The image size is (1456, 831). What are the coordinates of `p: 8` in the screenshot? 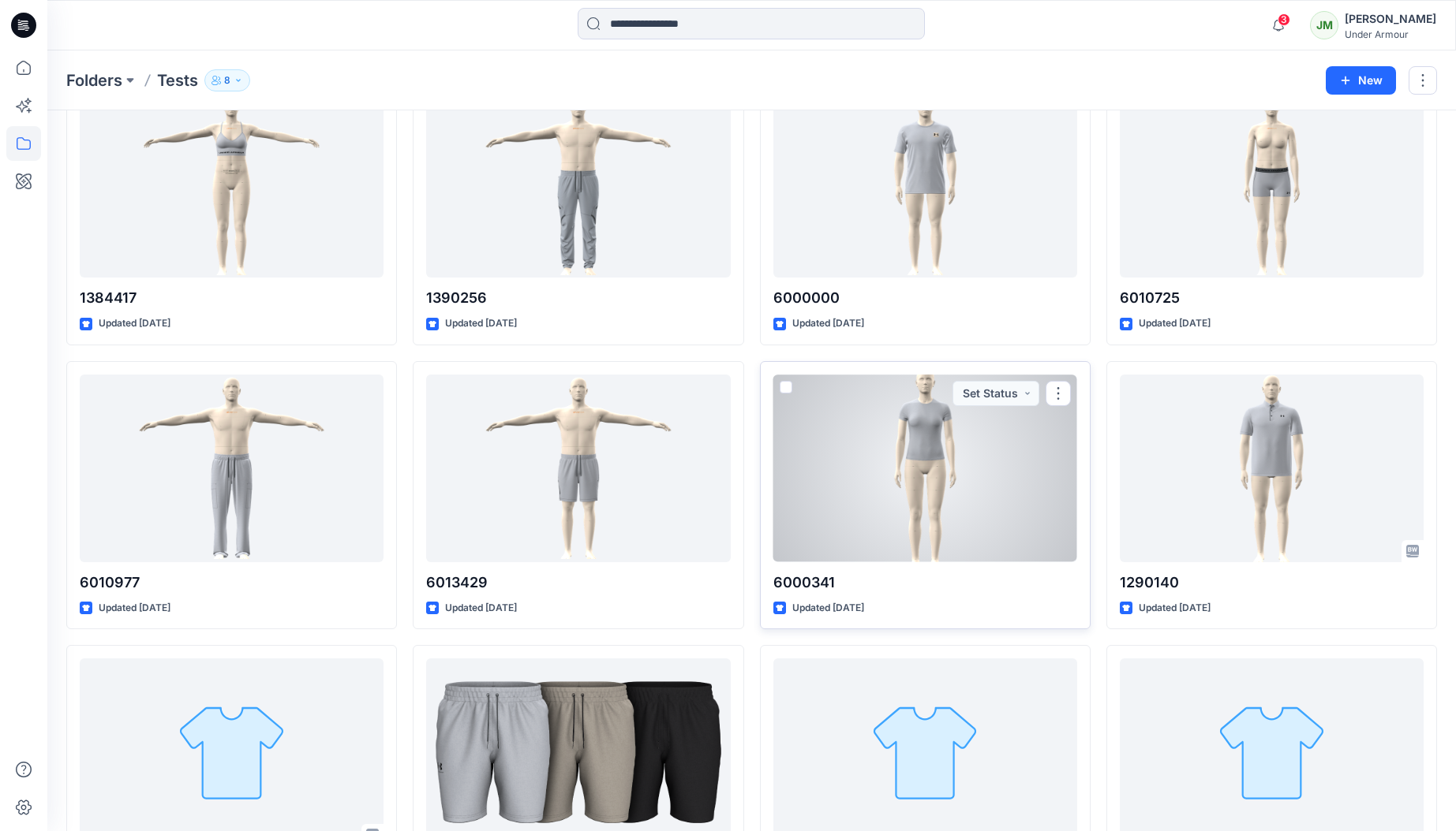 It's located at (227, 81).